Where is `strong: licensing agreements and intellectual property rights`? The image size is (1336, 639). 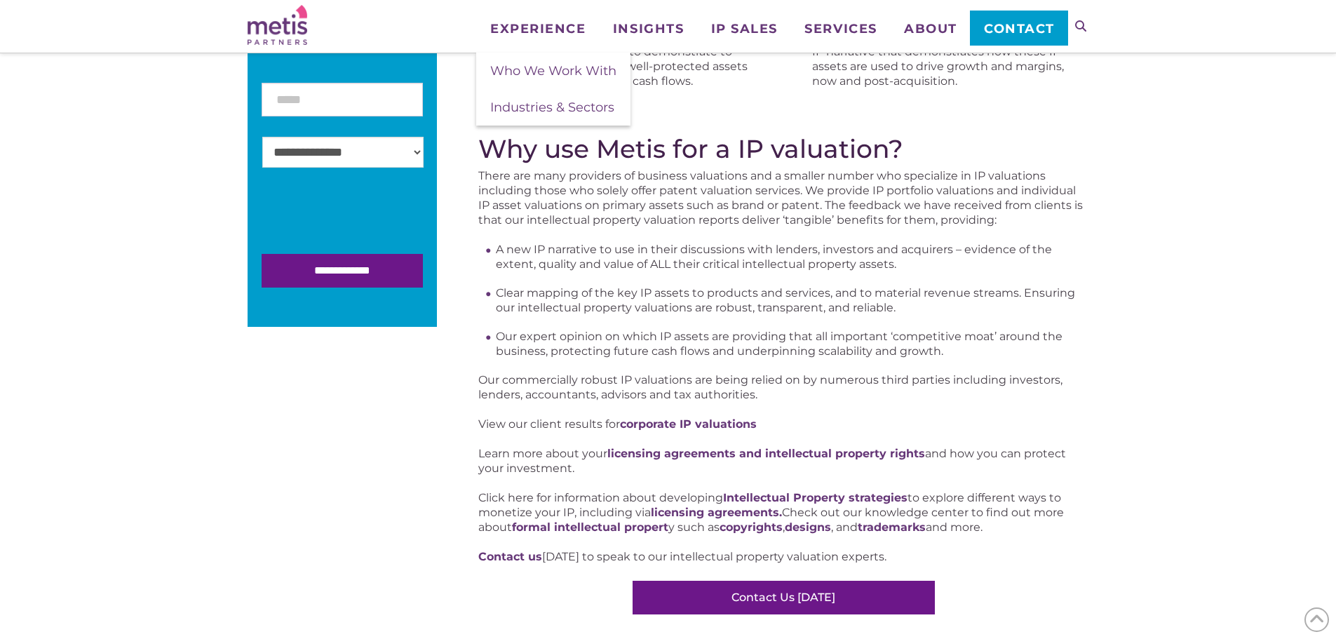
strong: licensing agreements and intellectual property rights is located at coordinates (766, 453).